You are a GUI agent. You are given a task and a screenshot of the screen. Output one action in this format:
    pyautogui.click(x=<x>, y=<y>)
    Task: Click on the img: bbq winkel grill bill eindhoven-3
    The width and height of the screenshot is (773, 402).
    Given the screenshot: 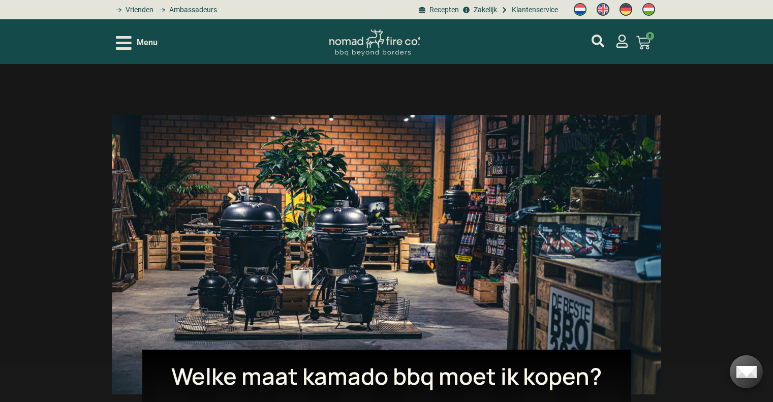 What is the action you would take?
    pyautogui.click(x=386, y=255)
    